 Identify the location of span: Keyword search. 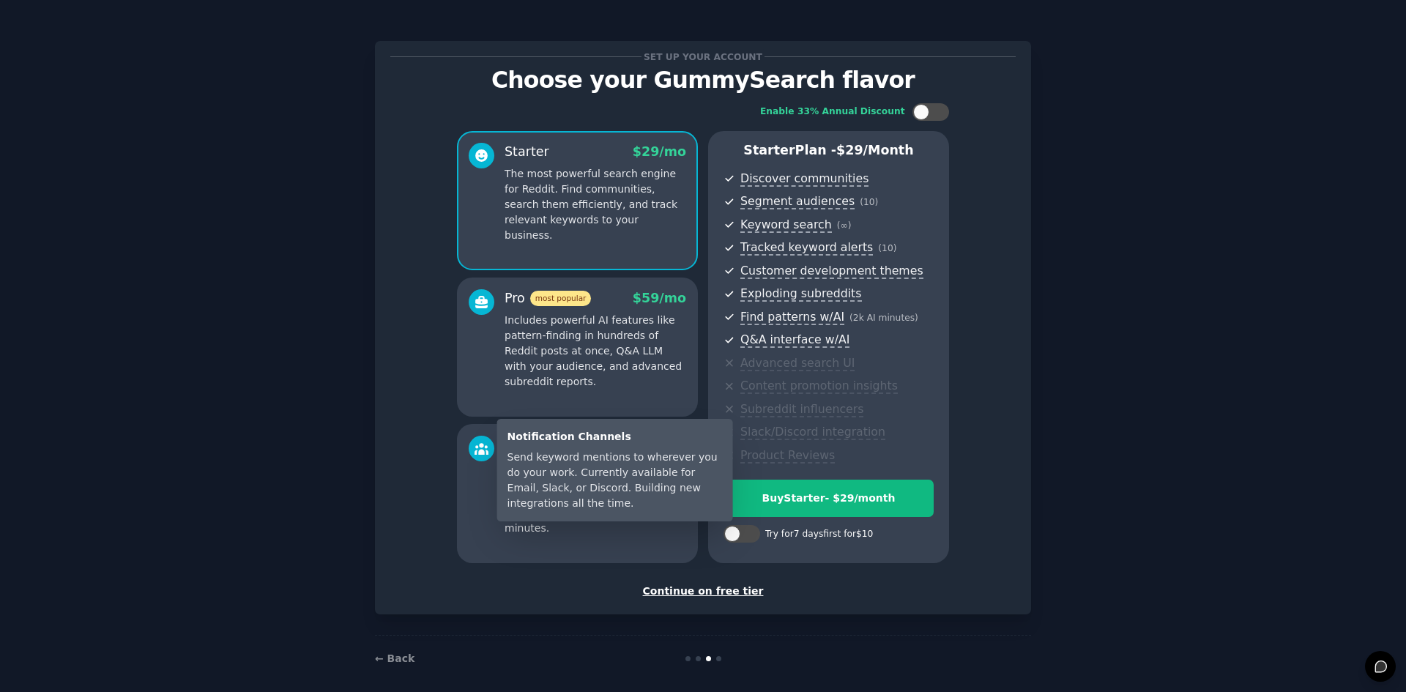
(786, 225).